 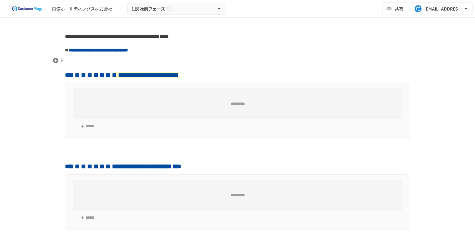 What do you see at coordinates (82, 9) in the screenshot?
I see `div: 両備ホールディングス株式会社` at bounding box center [82, 9].